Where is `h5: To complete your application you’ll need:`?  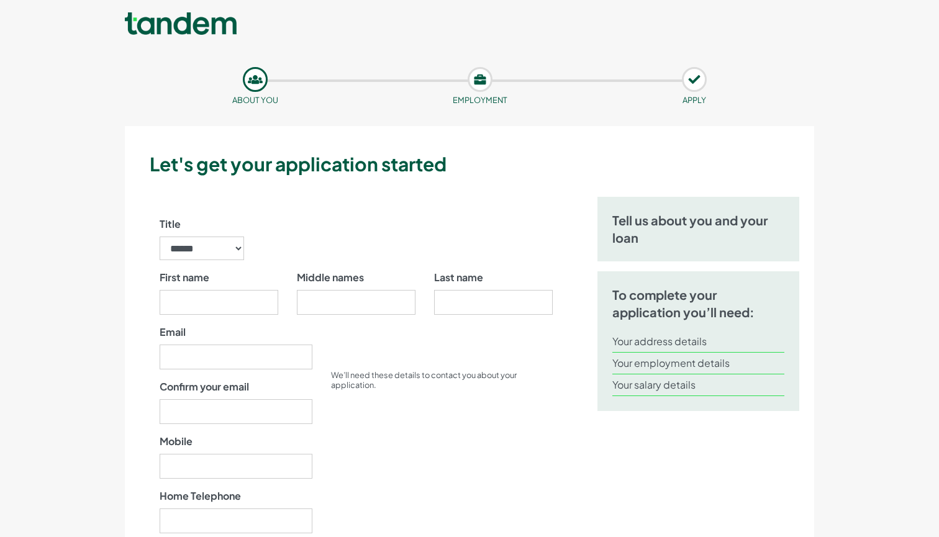 h5: To complete your application you’ll need: is located at coordinates (698, 304).